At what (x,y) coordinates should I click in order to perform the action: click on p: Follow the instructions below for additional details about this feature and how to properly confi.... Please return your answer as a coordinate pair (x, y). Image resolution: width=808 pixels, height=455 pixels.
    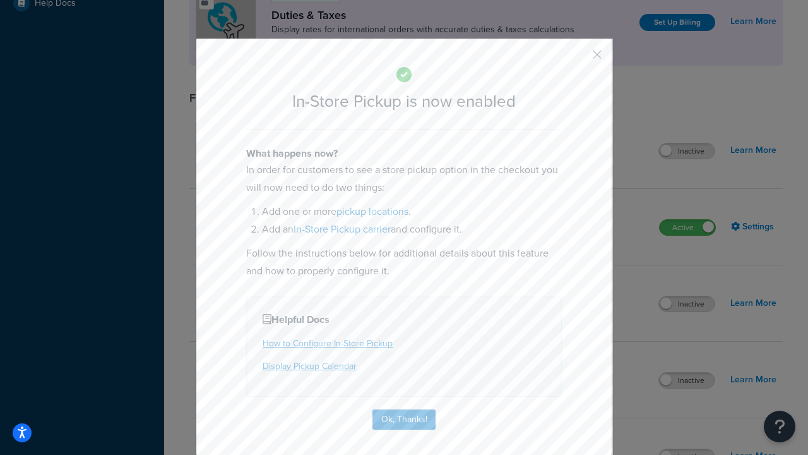
    Looking at the image, I should click on (404, 262).